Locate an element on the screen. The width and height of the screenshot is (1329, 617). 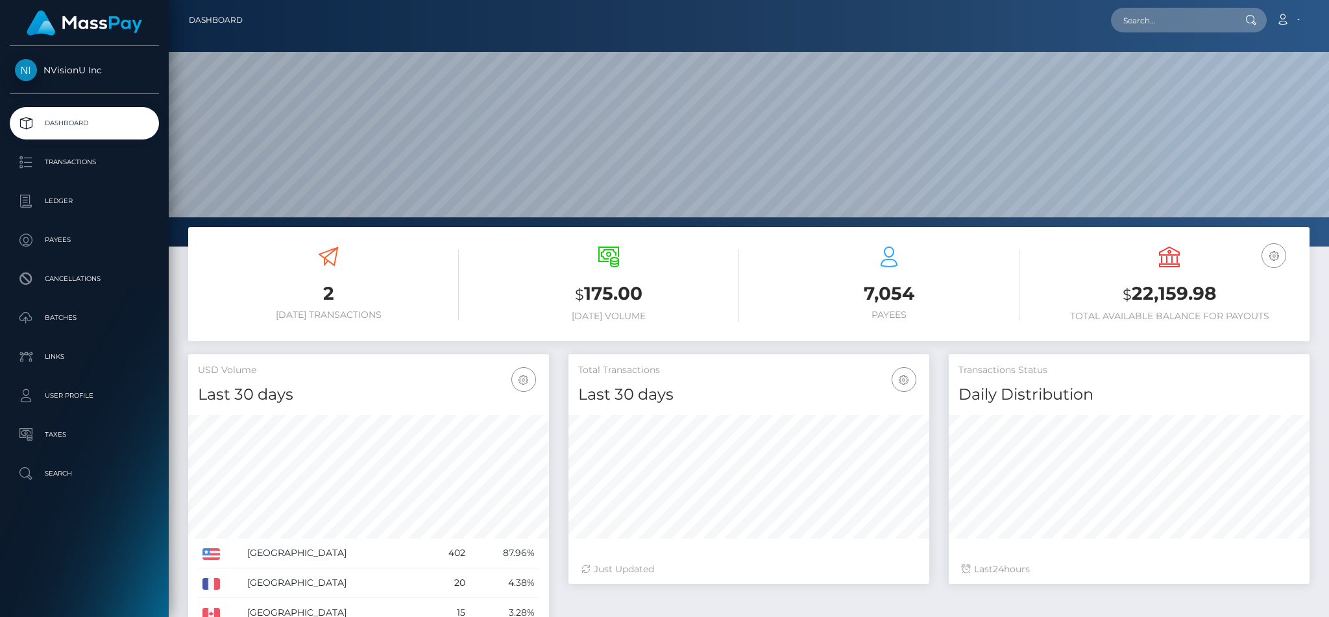
a: Cancellations is located at coordinates (84, 279).